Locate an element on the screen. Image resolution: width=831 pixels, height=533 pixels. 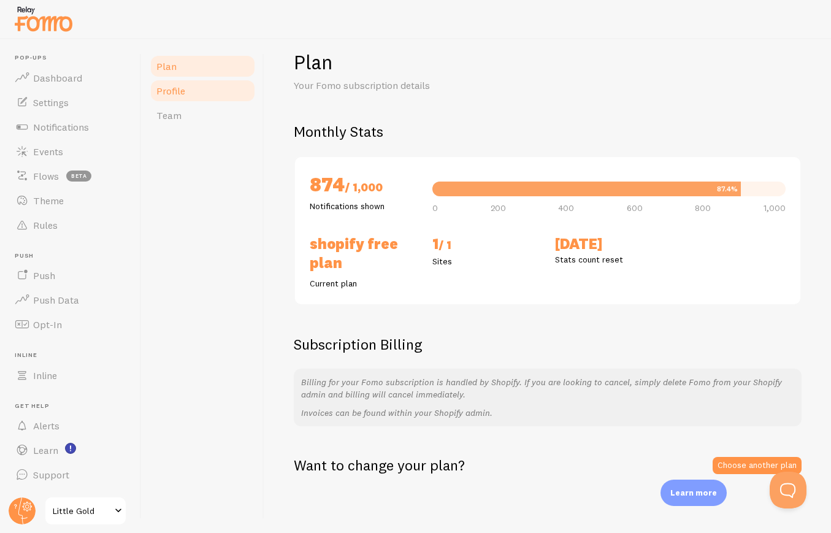
span: Alerts is located at coordinates (46, 425).